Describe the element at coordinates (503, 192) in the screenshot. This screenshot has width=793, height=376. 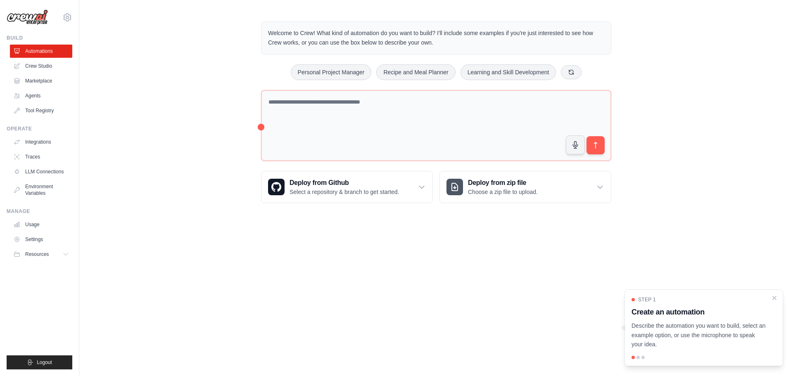
I see `p: Choose a zip file to upload.` at that location.